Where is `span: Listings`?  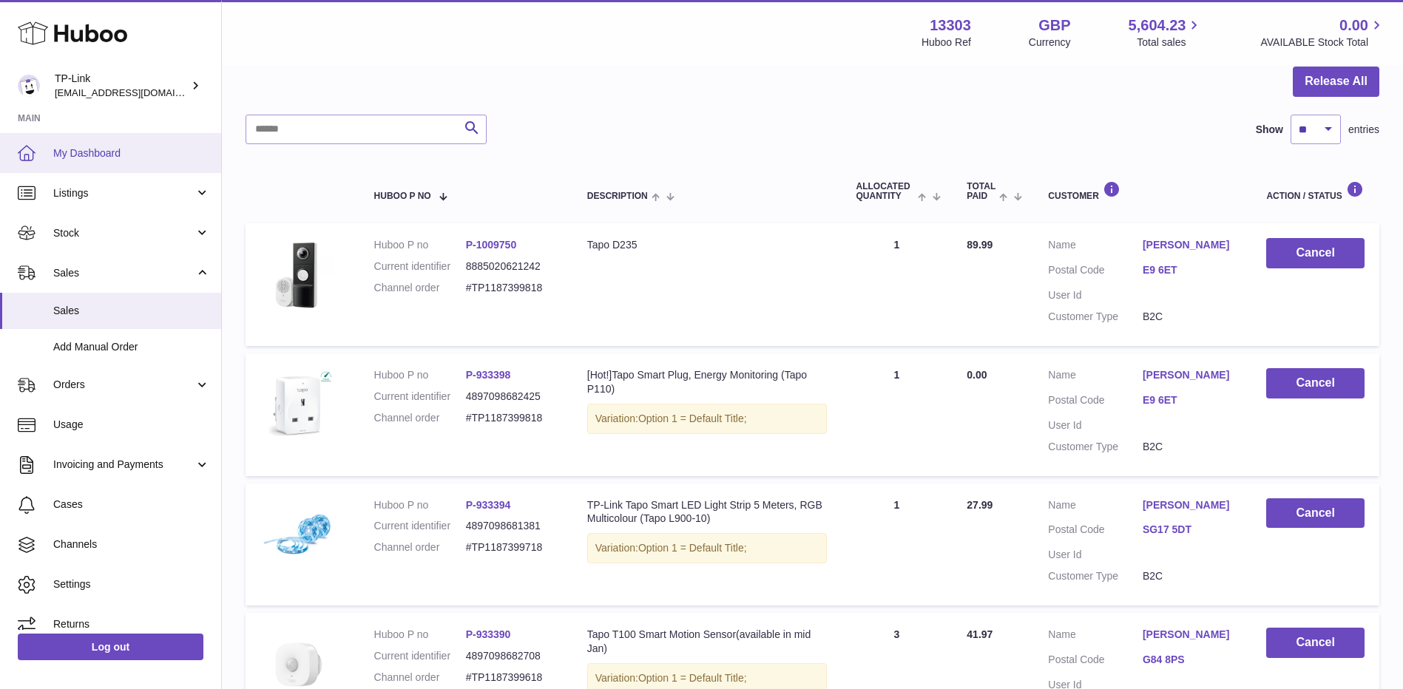
span: Listings is located at coordinates (124, 193).